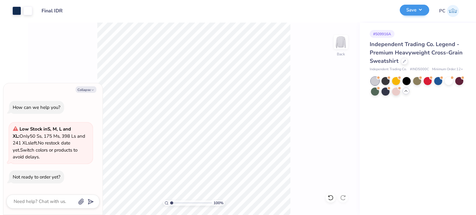 The height and width of the screenshot is (215, 476). I want to click on strong: Low Stock in S, M, L and XL :, so click(42, 133).